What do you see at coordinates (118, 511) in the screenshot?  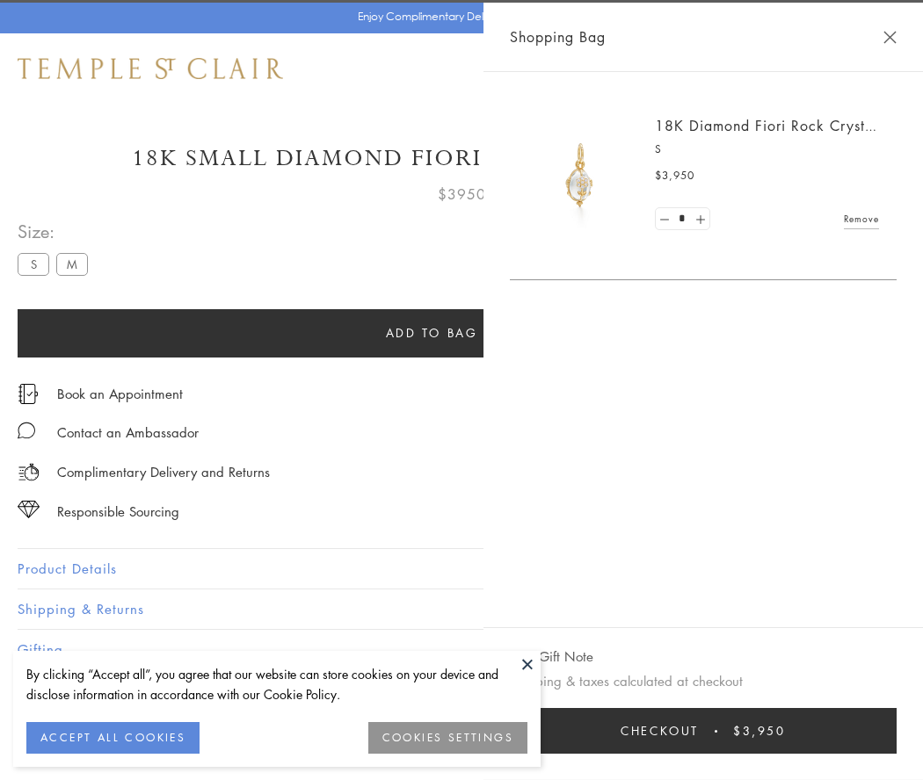 I see `div: Responsible Sourcing` at bounding box center [118, 511].